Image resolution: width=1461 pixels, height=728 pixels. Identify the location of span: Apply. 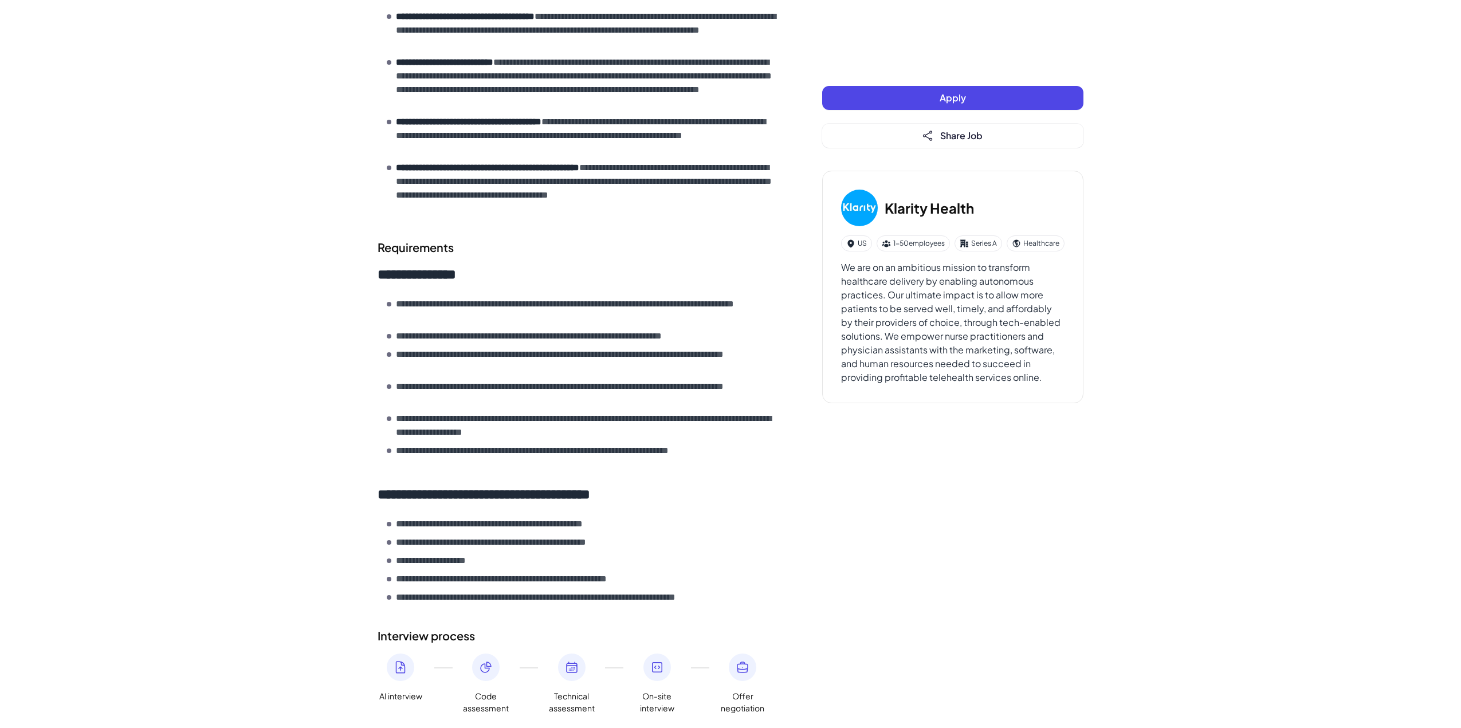
(953, 97).